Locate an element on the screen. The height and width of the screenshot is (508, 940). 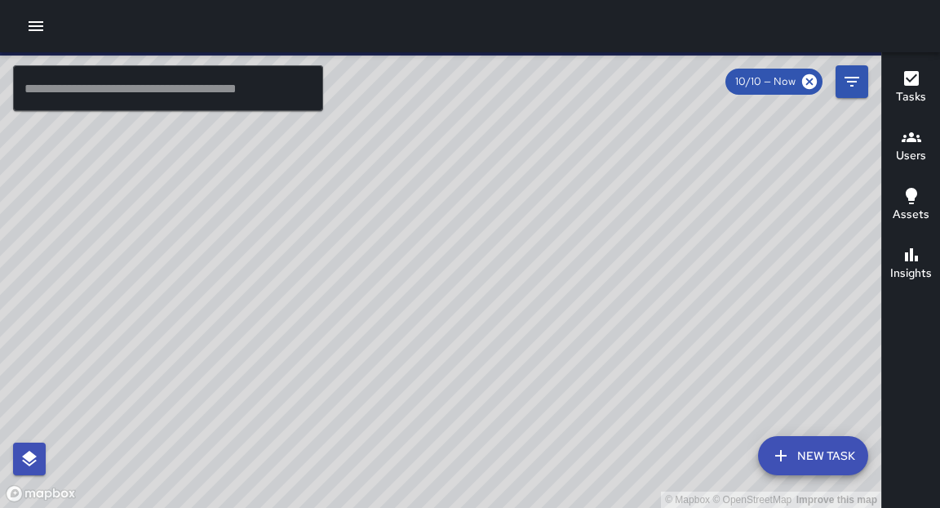
div: 10/10 — Now is located at coordinates (774, 82).